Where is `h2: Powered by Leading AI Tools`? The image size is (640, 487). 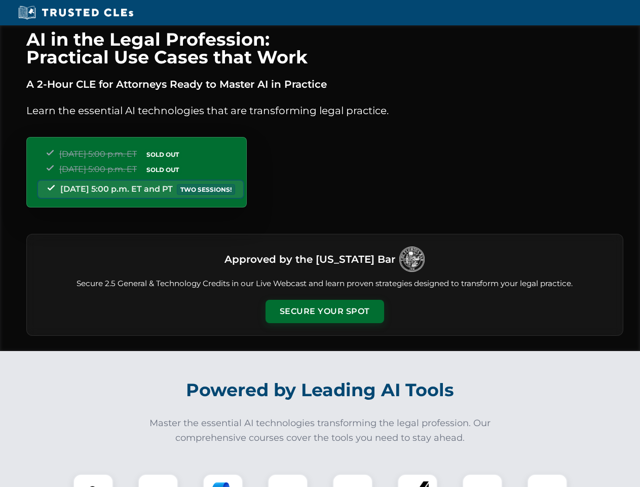 h2: Powered by Leading AI Tools is located at coordinates (320, 390).